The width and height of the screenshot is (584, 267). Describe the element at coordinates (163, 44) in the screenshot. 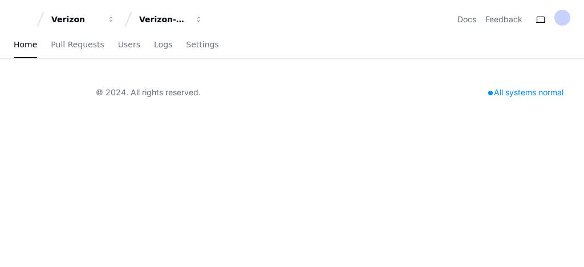

I see `span: Logs` at that location.